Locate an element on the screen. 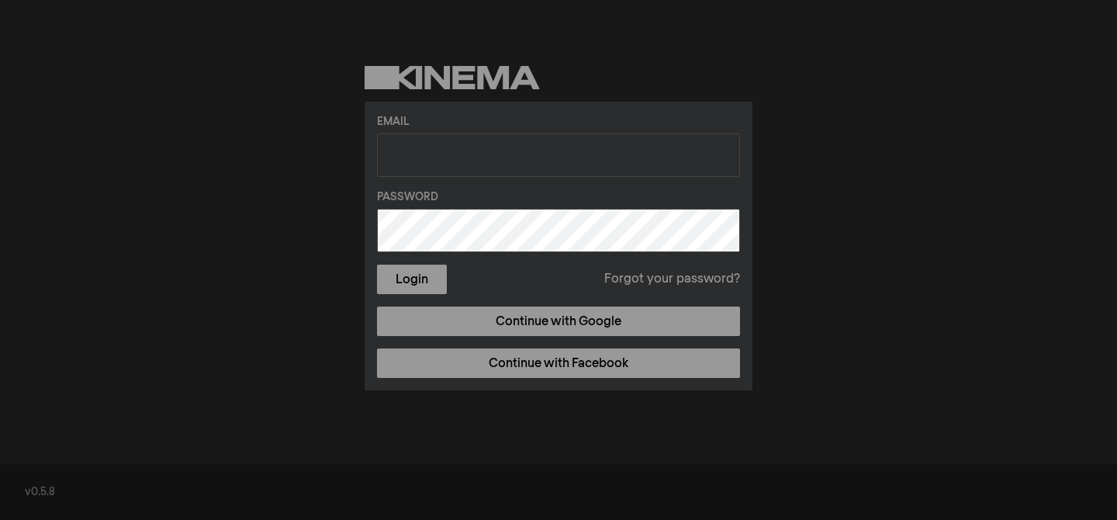 This screenshot has height=520, width=1117. label: Email is located at coordinates (559, 122).